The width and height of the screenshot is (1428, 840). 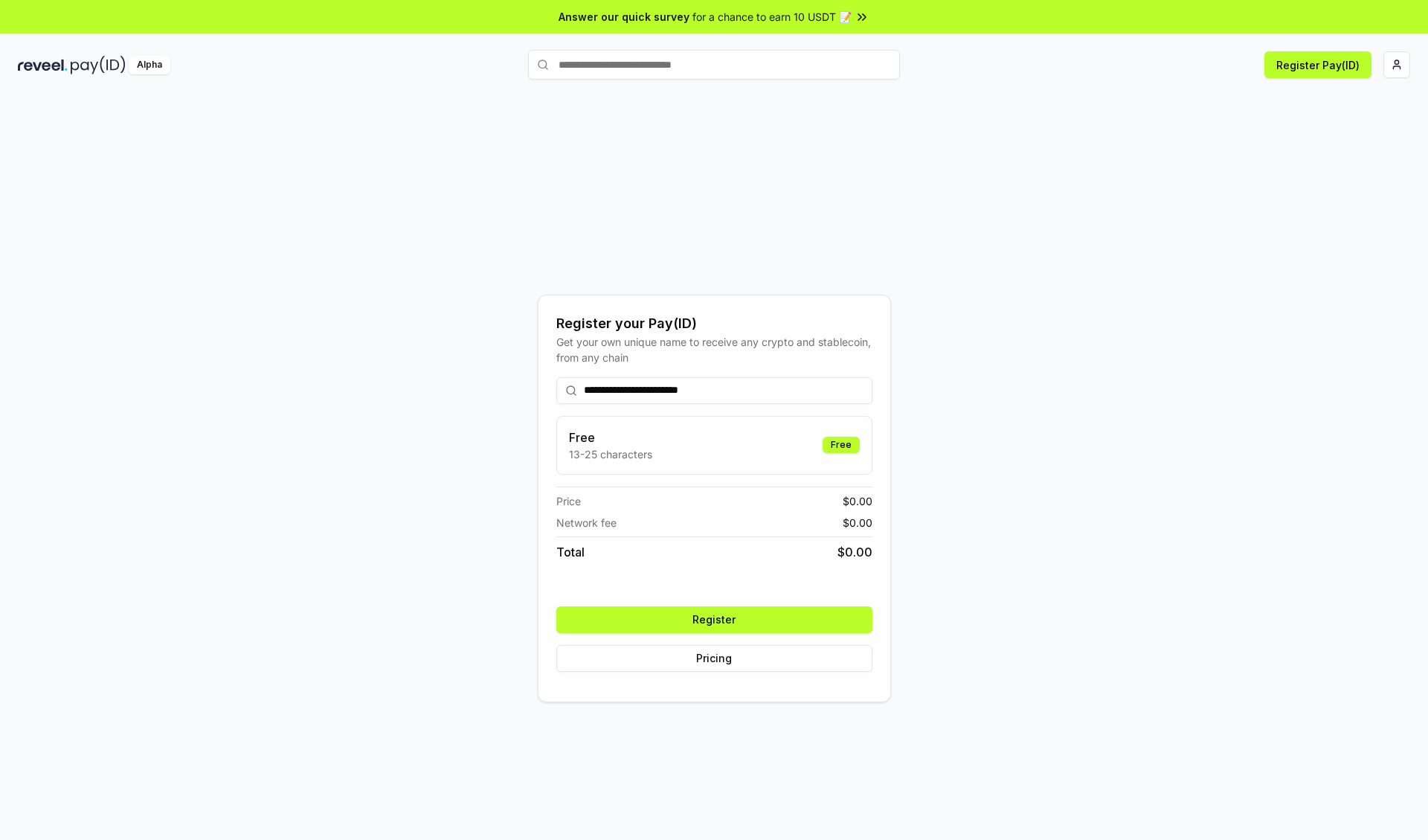 I want to click on span: Network fee, so click(x=586, y=522).